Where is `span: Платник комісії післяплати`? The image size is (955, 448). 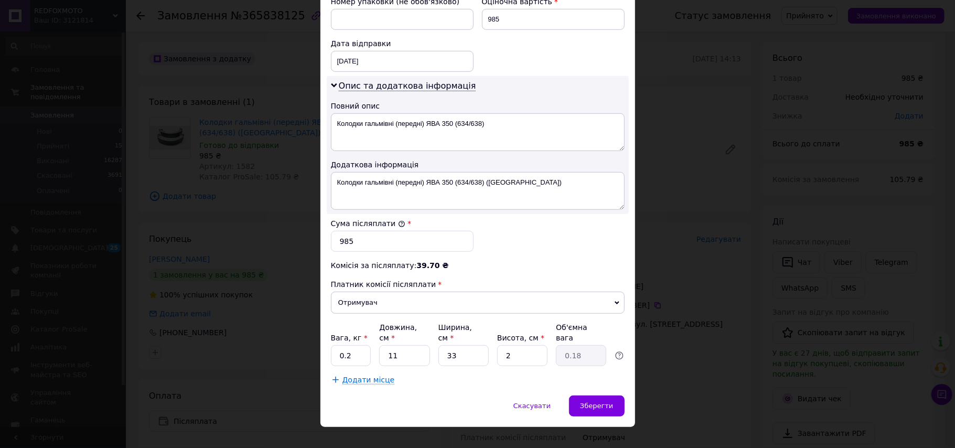
span: Платник комісії післяплати is located at coordinates (383, 284).